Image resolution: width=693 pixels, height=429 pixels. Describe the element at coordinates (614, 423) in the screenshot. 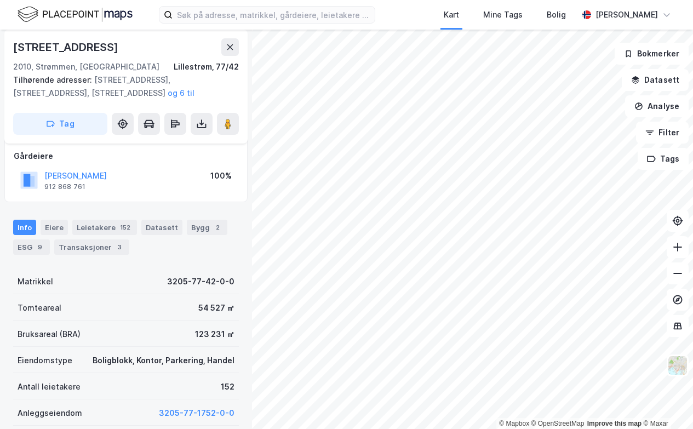

I see `a: Improve this map` at that location.